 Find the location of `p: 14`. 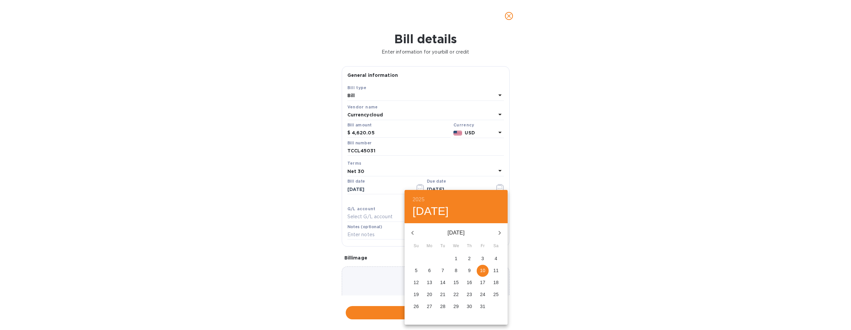

p: 14 is located at coordinates (443, 282).